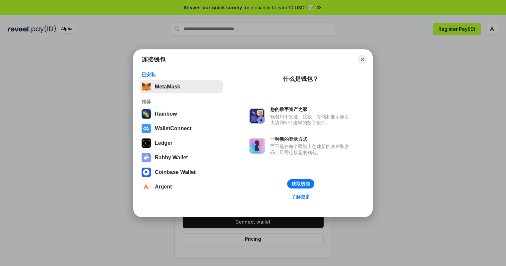  What do you see at coordinates (181, 87) in the screenshot?
I see `button: MetaMask` at bounding box center [181, 87].